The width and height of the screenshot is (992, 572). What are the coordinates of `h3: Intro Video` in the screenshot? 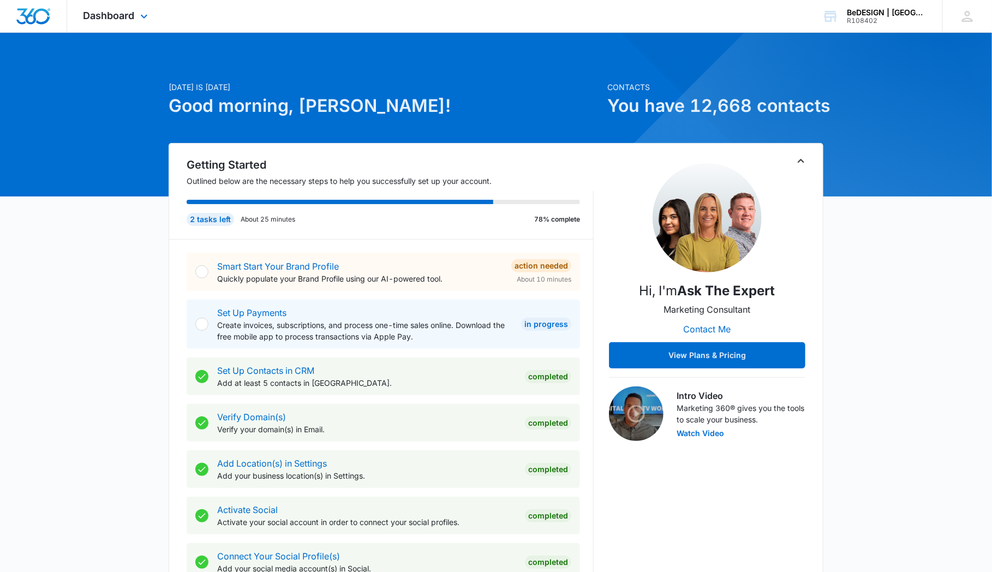 It's located at (741, 396).